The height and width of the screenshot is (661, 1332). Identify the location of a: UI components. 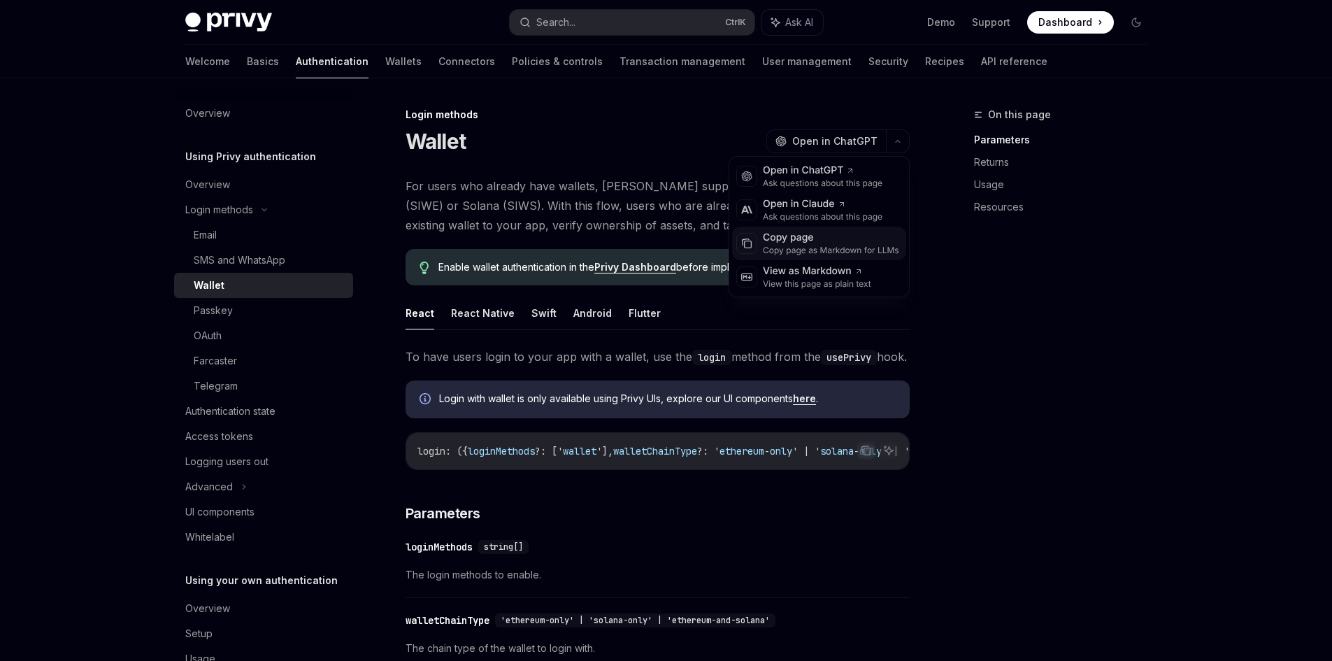
(264, 512).